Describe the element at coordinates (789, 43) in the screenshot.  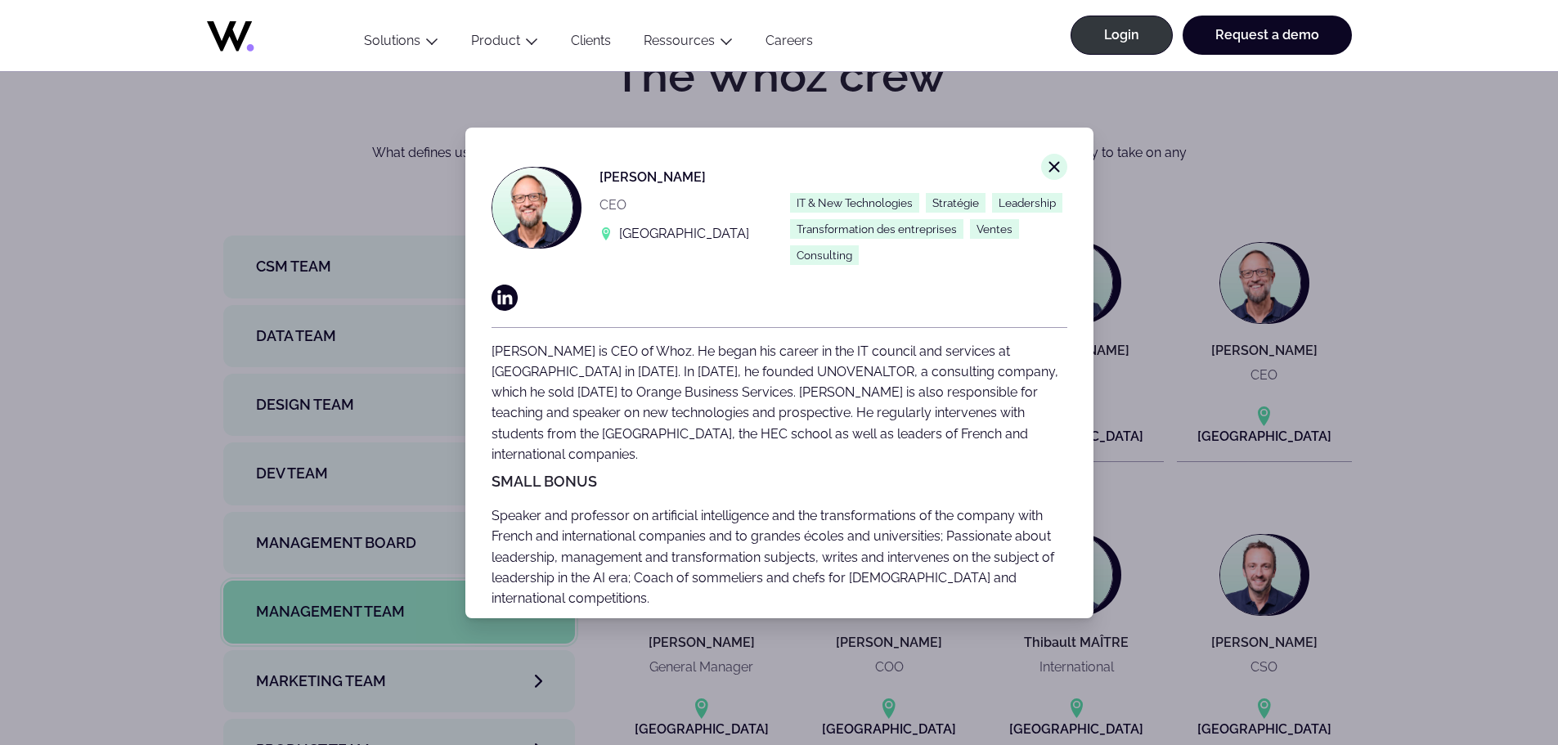
I see `a: Careers` at that location.